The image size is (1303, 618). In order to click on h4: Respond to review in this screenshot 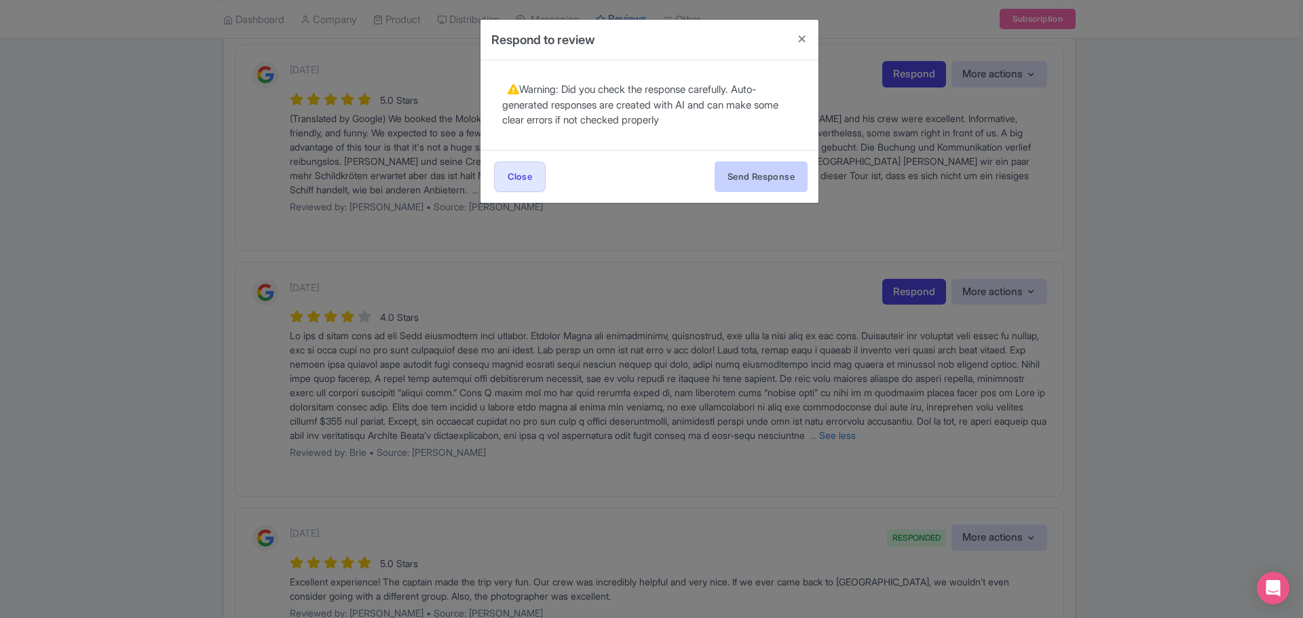, I will do `click(543, 39)`.